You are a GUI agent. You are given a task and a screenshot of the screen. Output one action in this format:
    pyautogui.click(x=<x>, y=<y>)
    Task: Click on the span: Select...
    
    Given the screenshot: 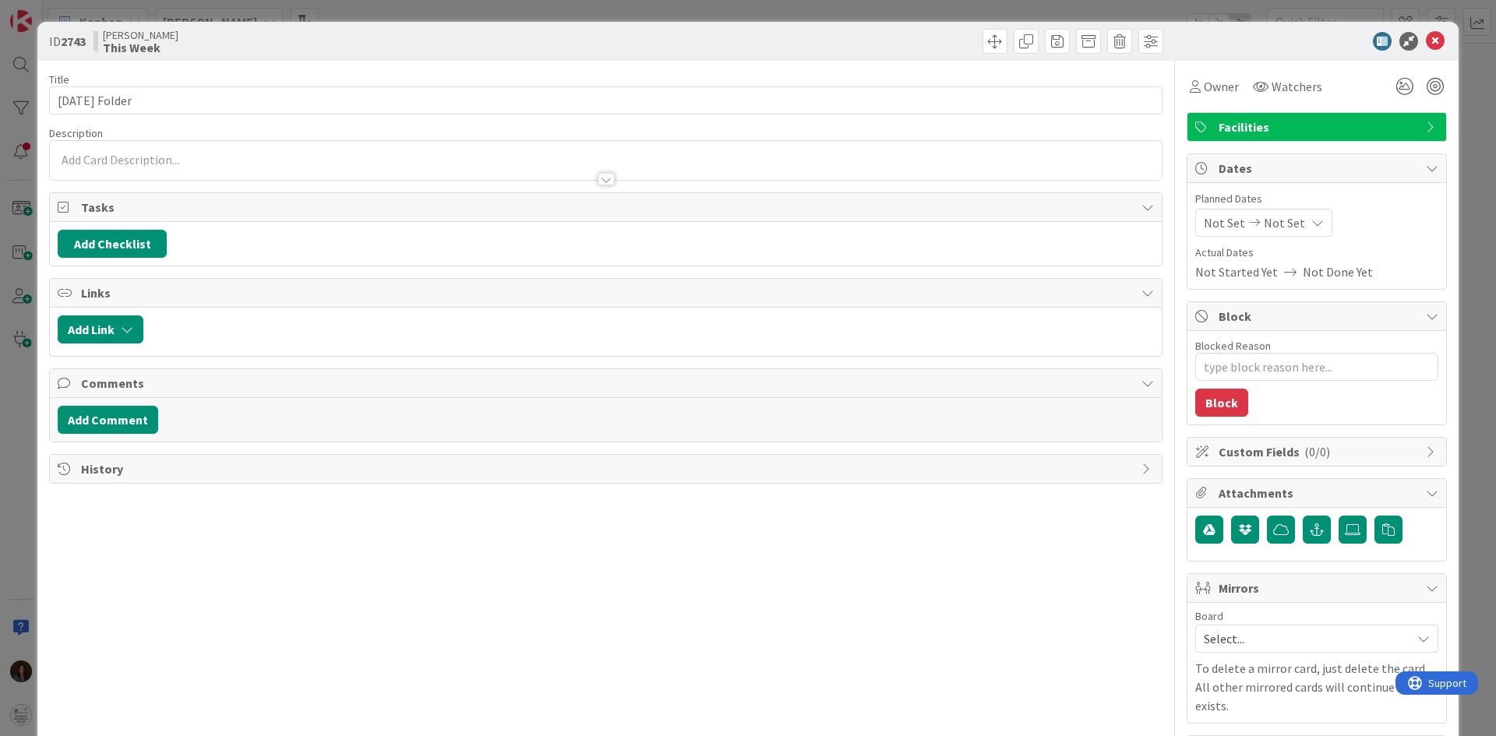 What is the action you would take?
    pyautogui.click(x=1303, y=639)
    